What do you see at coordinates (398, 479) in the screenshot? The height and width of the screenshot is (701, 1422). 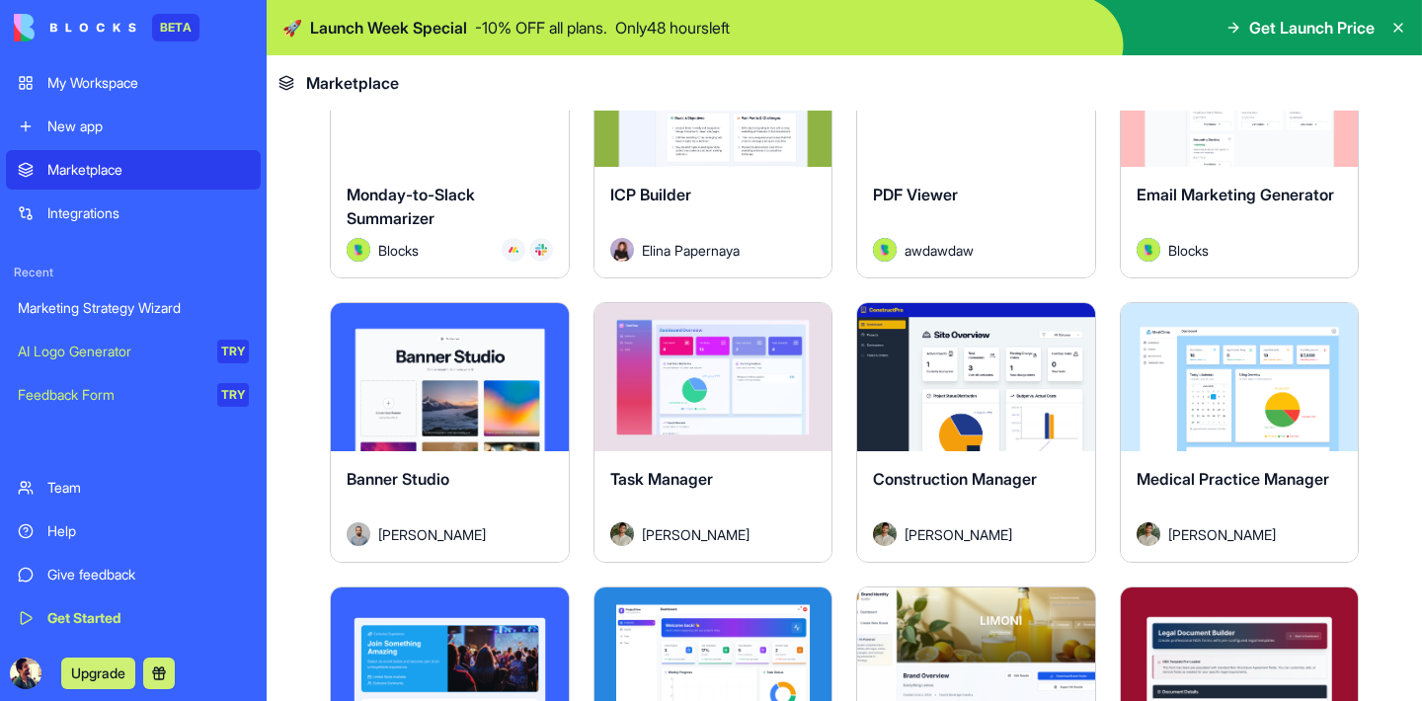 I see `span: Banner Studio` at bounding box center [398, 479].